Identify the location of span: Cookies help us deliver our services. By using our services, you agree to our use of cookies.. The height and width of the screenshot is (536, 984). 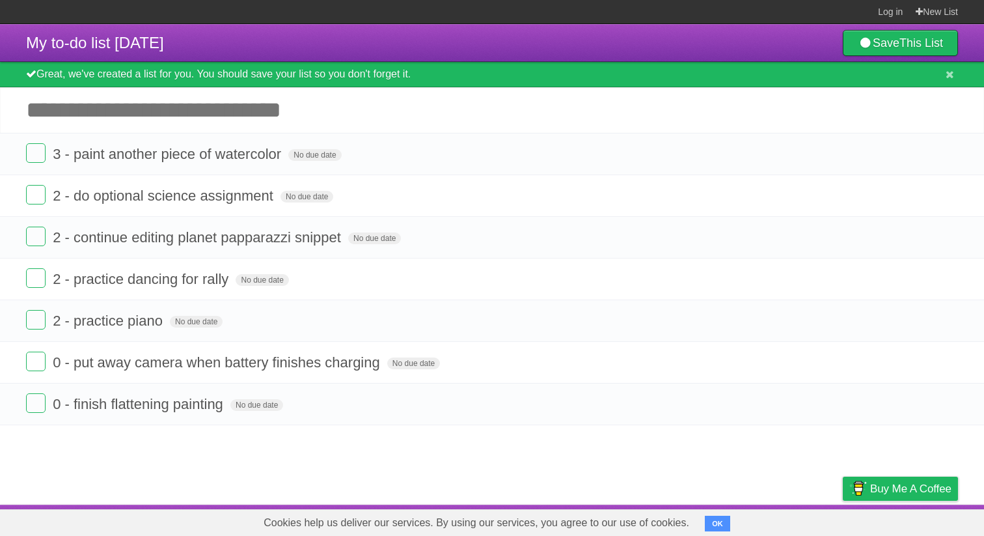
(476, 523).